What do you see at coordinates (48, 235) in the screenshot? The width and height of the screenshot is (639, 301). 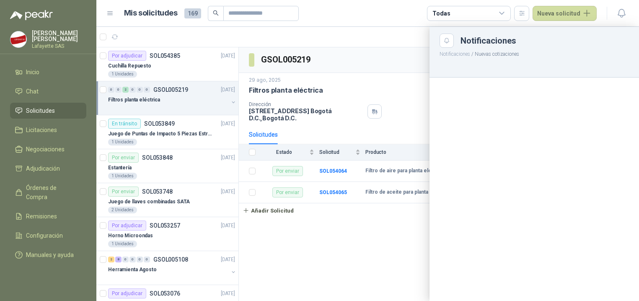 I see `a: Configuración` at bounding box center [48, 235].